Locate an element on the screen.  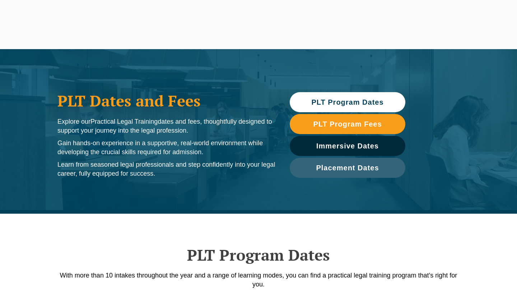
p: Learn from seasoned legal professionals and step confidently into your legal career, fully equipp... is located at coordinates (166, 169).